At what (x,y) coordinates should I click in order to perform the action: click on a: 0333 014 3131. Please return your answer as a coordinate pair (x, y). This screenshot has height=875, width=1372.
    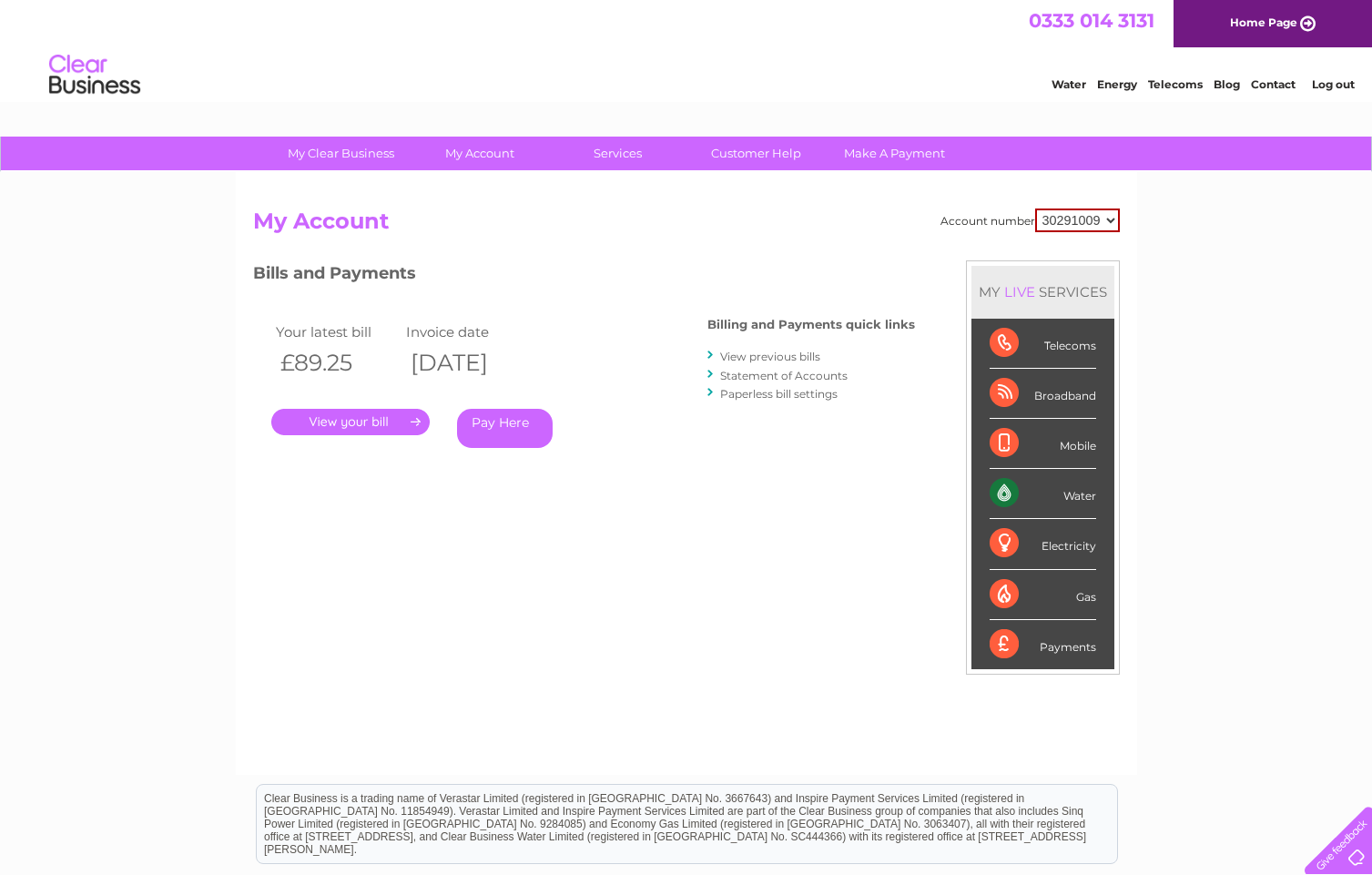
    Looking at the image, I should click on (1092, 20).